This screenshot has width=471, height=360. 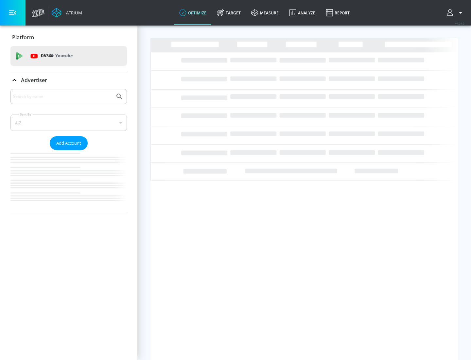 What do you see at coordinates (69, 56) in the screenshot?
I see `div: DV360: Youtube` at bounding box center [69, 56].